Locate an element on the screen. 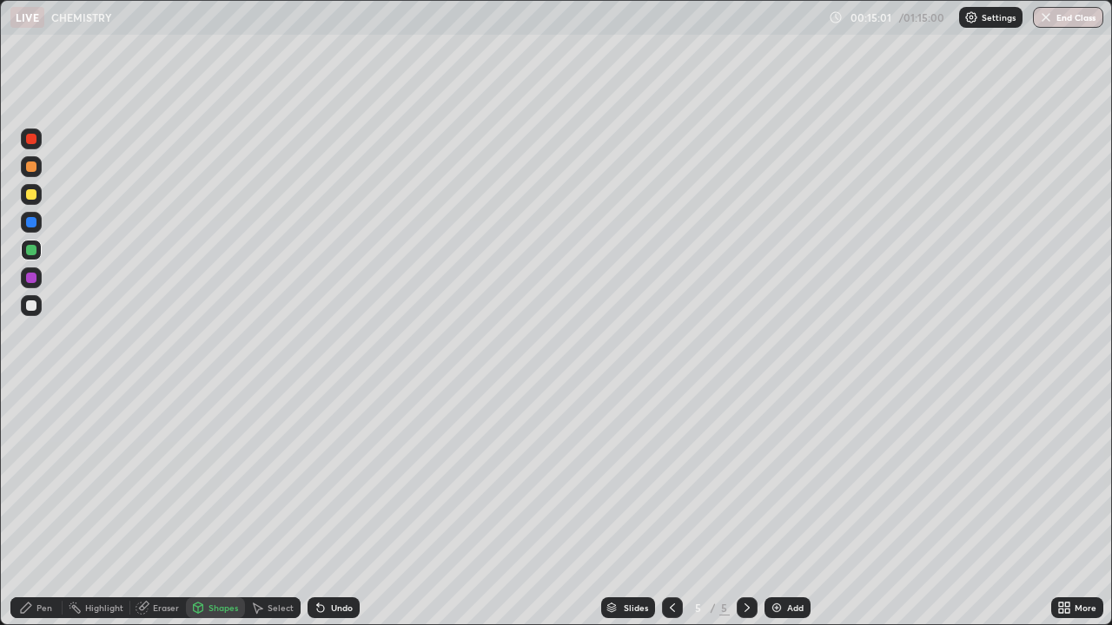 The width and height of the screenshot is (1112, 625). div: Select is located at coordinates (281, 608).